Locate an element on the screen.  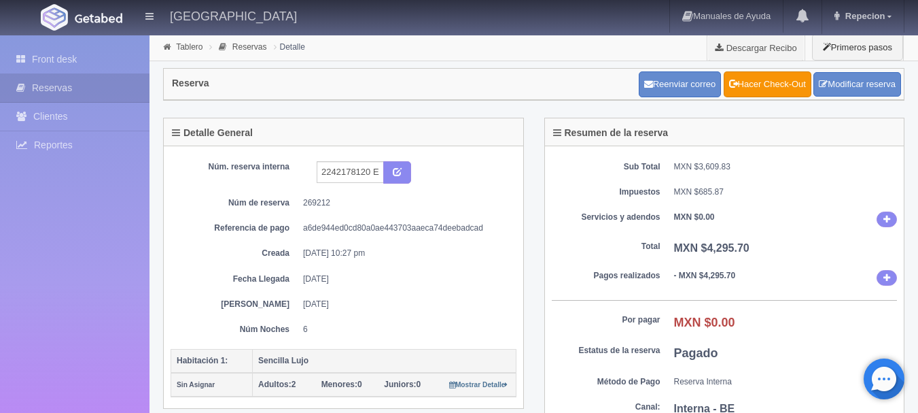
h4: Resumen de la reserva is located at coordinates (611, 133).